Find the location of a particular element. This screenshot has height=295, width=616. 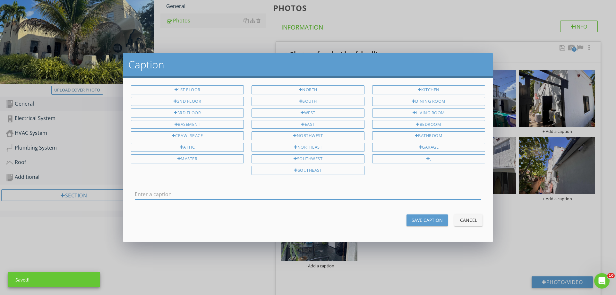

div: Cancel is located at coordinates (469, 220).